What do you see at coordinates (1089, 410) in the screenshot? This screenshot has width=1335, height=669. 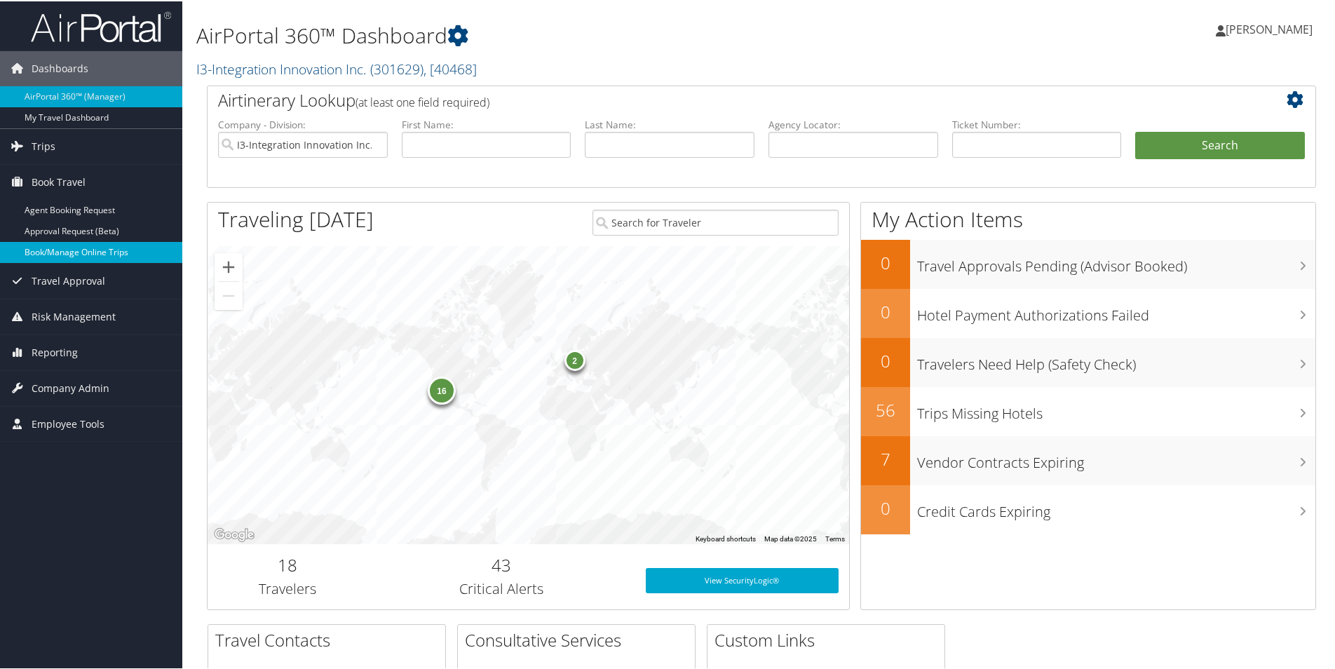 I see `a: 56Trips Missing Hotels` at bounding box center [1089, 410].